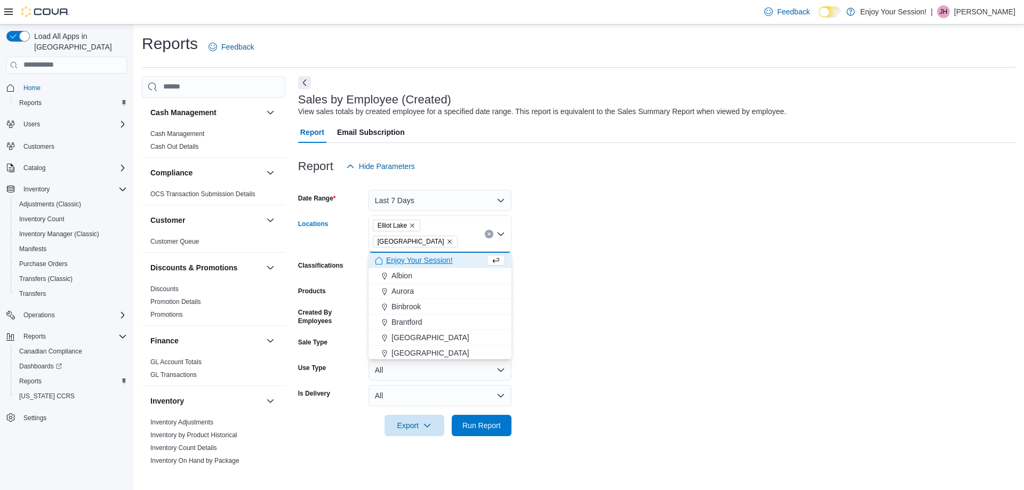  What do you see at coordinates (182, 422) in the screenshot?
I see `a: Inventory Adjustments` at bounding box center [182, 422].